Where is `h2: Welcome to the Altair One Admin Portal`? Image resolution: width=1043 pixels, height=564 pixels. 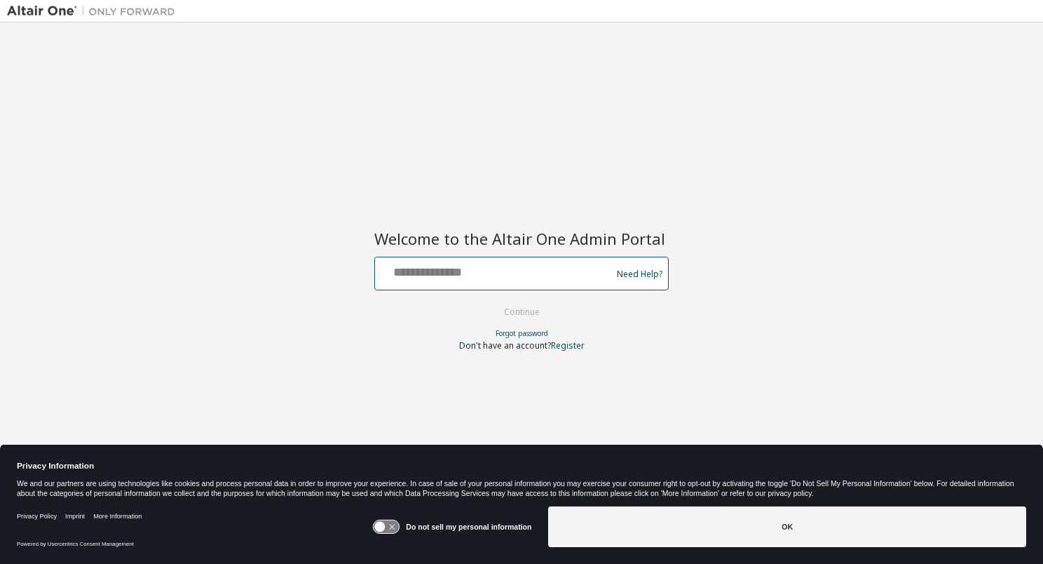
h2: Welcome to the Altair One Admin Portal is located at coordinates (522, 238).